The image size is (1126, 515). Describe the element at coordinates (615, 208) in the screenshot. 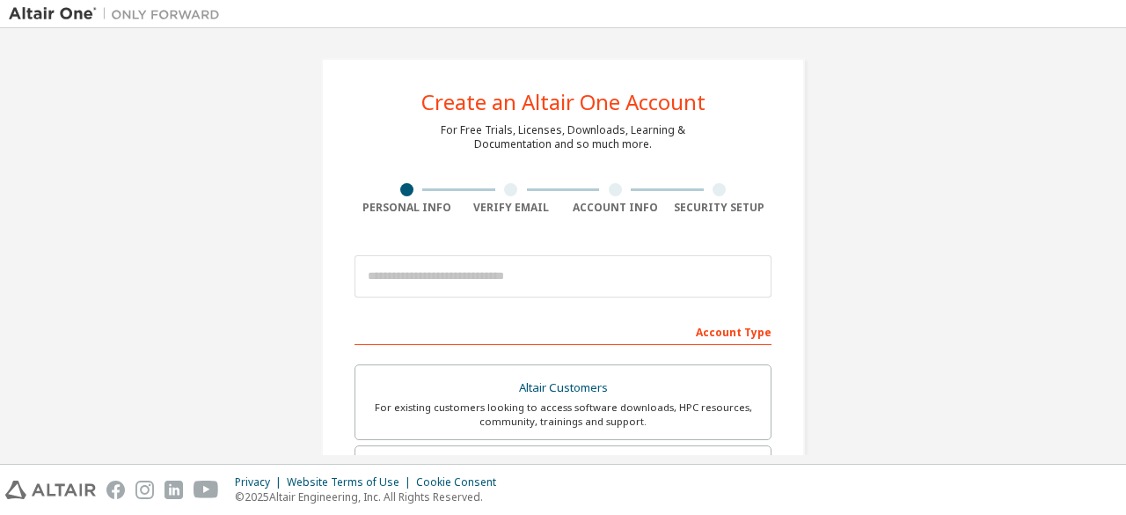

I see `div: Account Info` at that location.